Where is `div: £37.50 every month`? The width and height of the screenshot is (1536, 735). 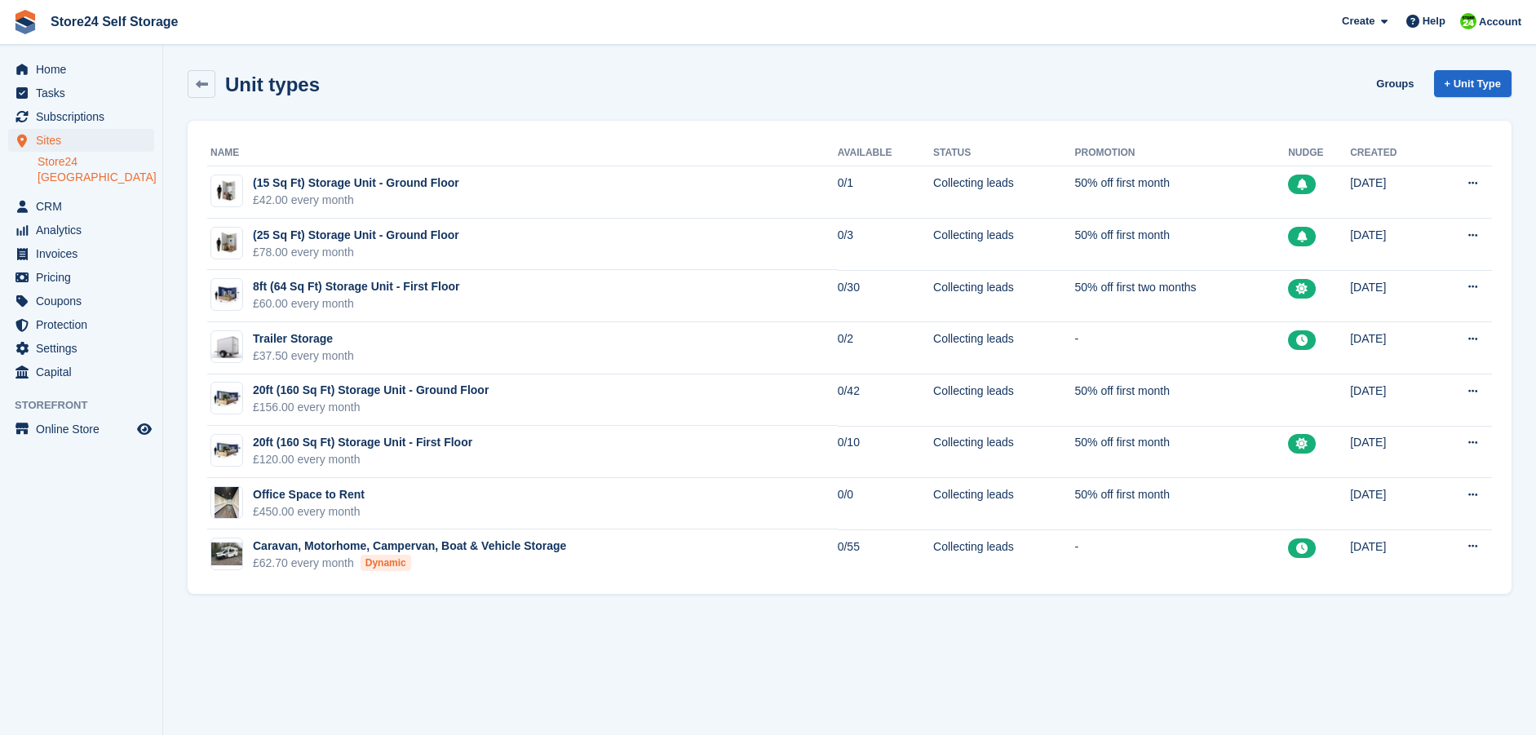
div: £37.50 every month is located at coordinates (303, 356).